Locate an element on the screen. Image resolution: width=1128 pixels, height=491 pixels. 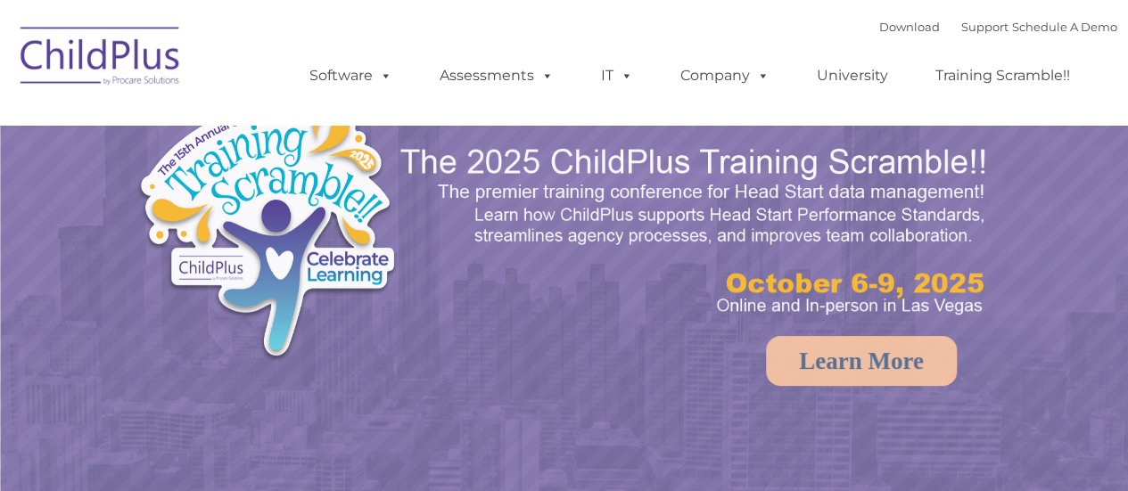
a: Training Scramble!! is located at coordinates (1002, 76).